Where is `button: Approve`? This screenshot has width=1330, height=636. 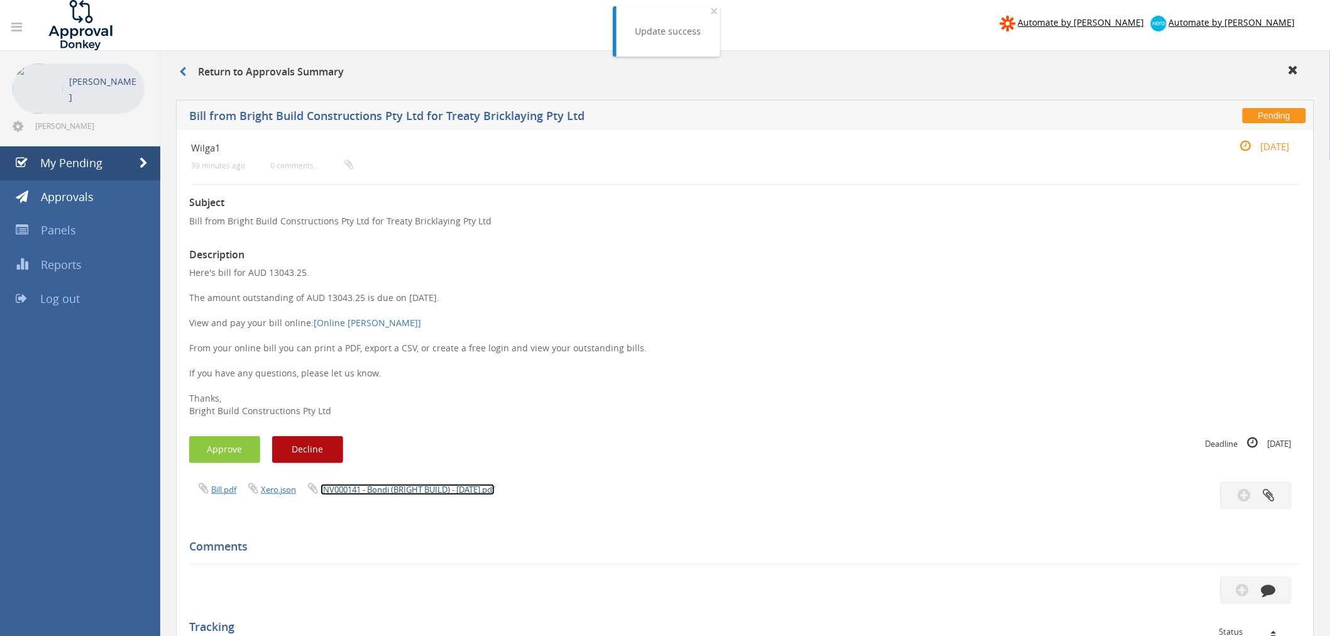
button: Approve is located at coordinates (224, 450).